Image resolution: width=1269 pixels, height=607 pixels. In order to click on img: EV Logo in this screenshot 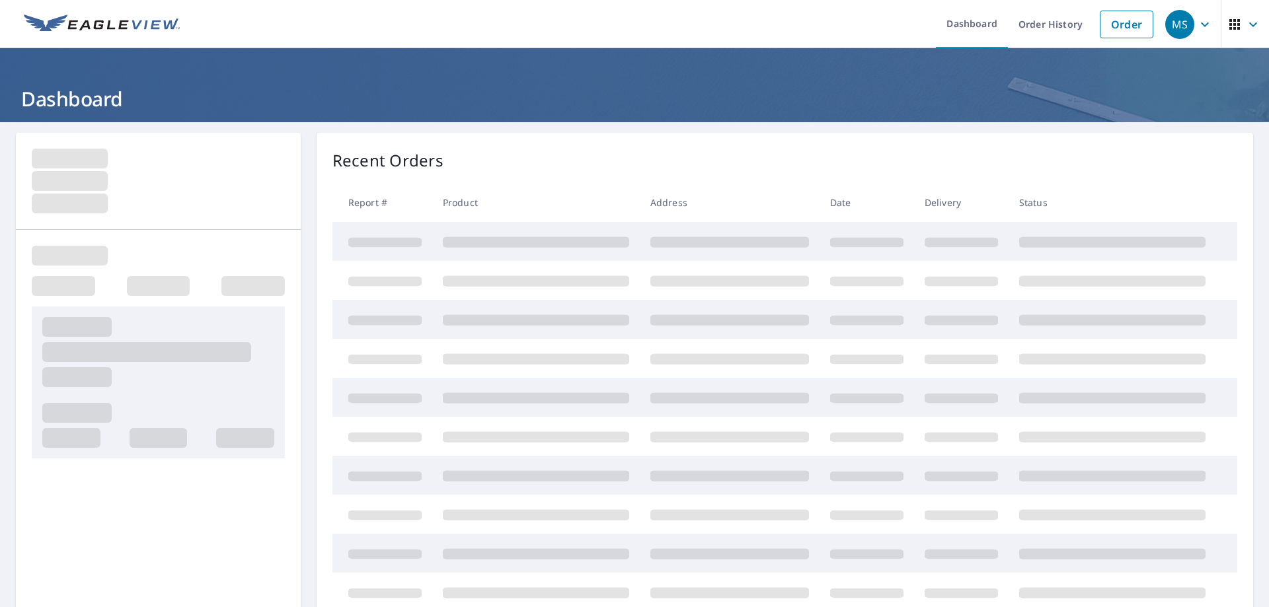, I will do `click(102, 24)`.